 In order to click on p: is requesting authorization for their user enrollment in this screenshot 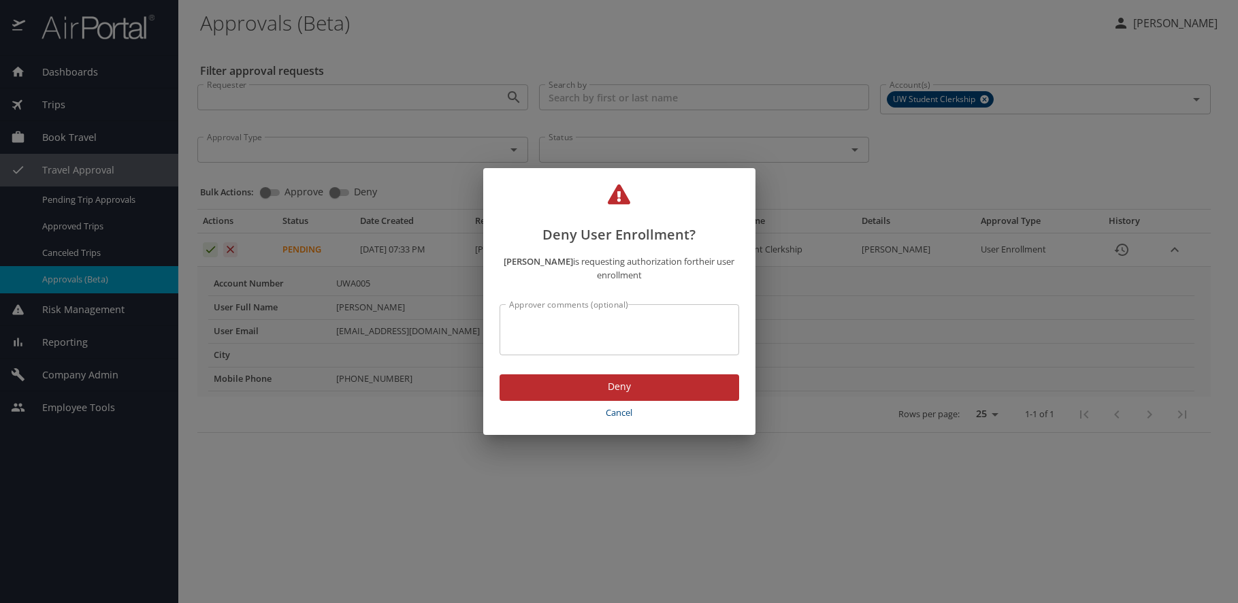, I will do `click(619, 269)`.